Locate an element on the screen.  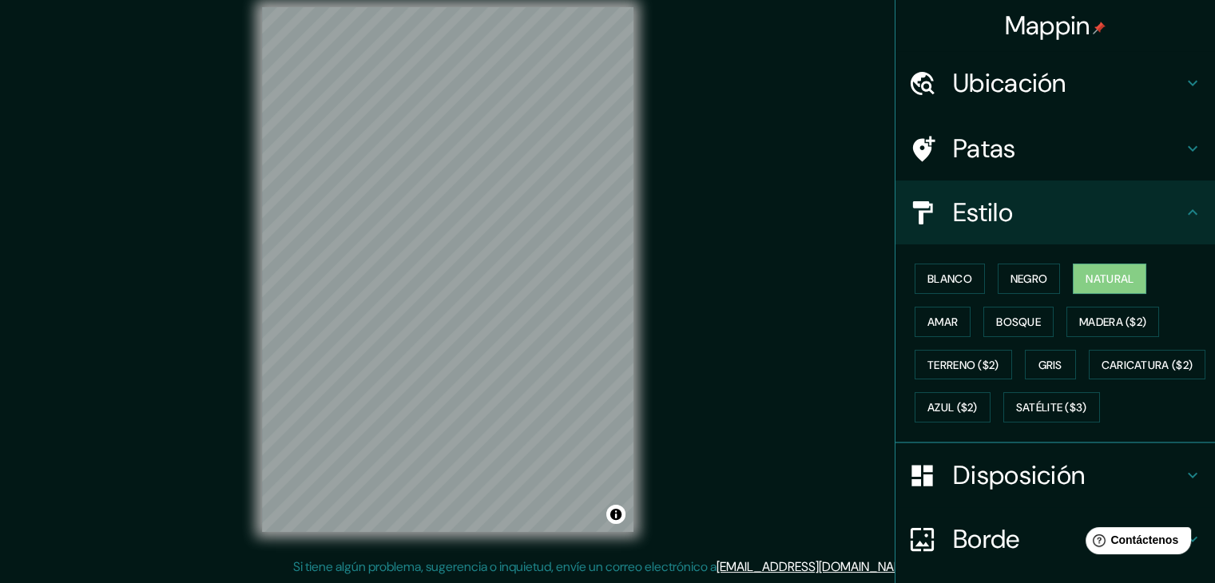
button: Natural is located at coordinates (1110, 279).